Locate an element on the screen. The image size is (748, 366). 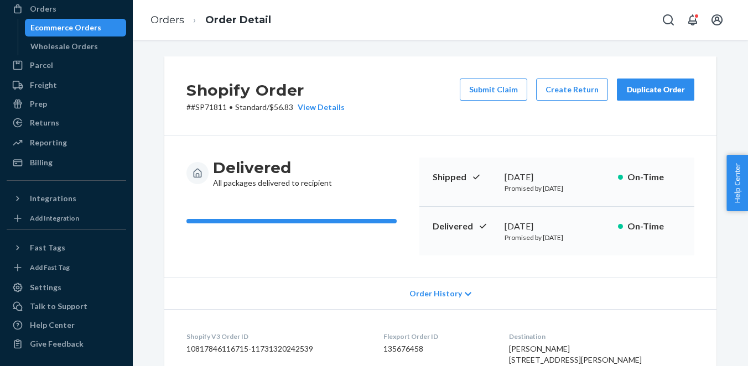
button: Submit Claim is located at coordinates (494, 90).